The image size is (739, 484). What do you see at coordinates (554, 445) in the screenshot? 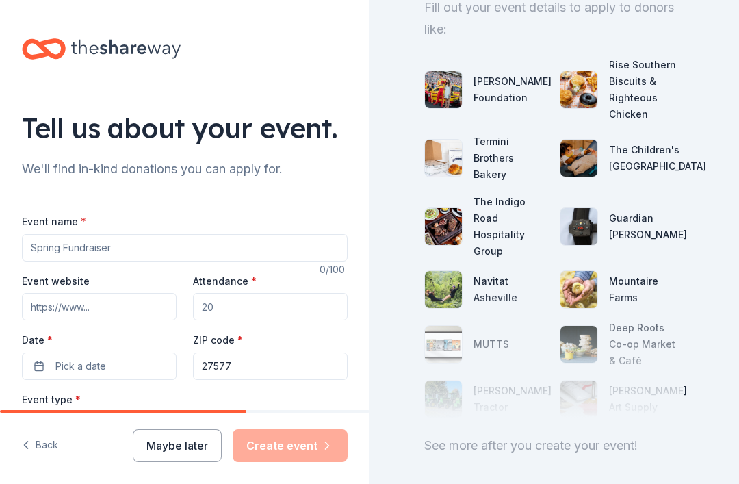
I see `div: See more after you create your event!` at bounding box center [554, 445].